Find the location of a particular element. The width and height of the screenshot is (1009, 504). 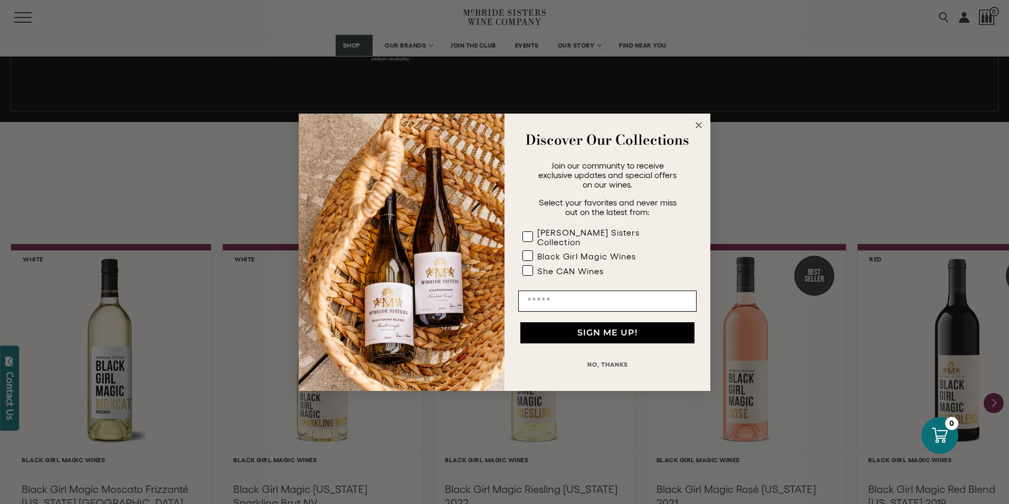

button: SIGN ME UP! is located at coordinates (608, 333).